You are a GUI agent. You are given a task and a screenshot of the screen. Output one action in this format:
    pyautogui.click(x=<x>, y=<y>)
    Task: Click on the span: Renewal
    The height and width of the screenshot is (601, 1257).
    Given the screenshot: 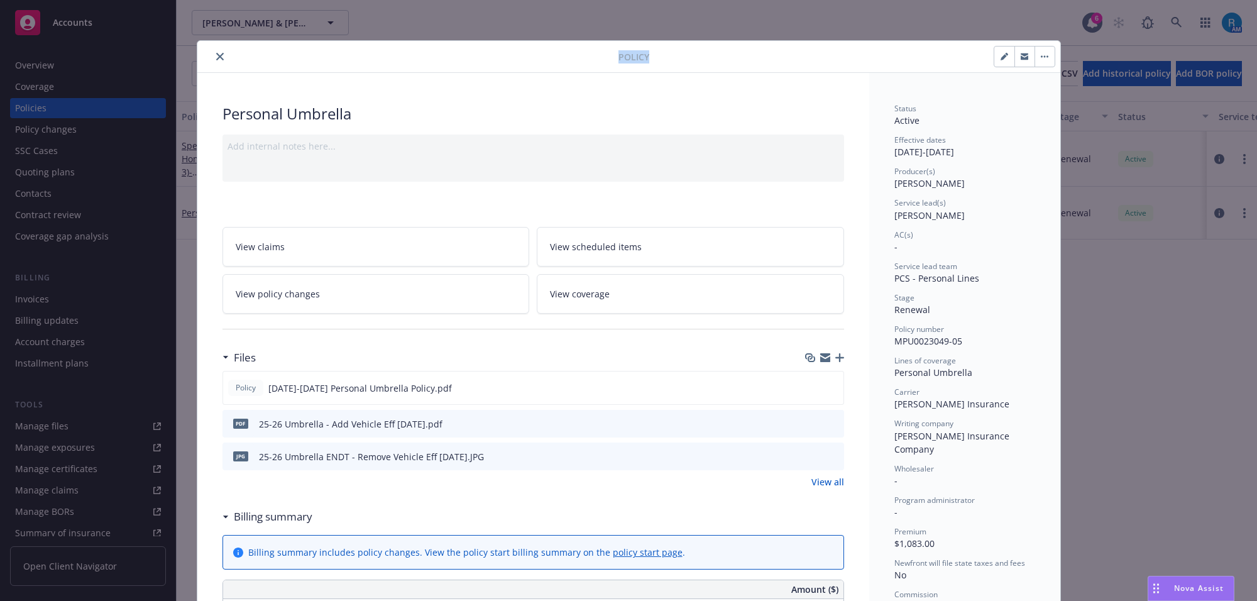 What is the action you would take?
    pyautogui.click(x=912, y=309)
    